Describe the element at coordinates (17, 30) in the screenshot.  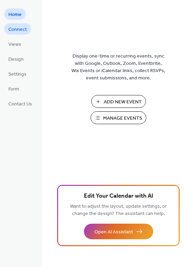
I see `span: Connect` at that location.